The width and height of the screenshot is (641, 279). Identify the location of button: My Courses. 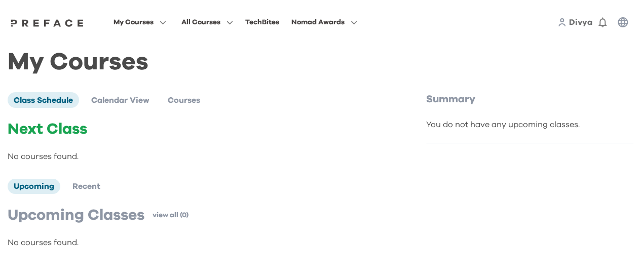
(140, 22).